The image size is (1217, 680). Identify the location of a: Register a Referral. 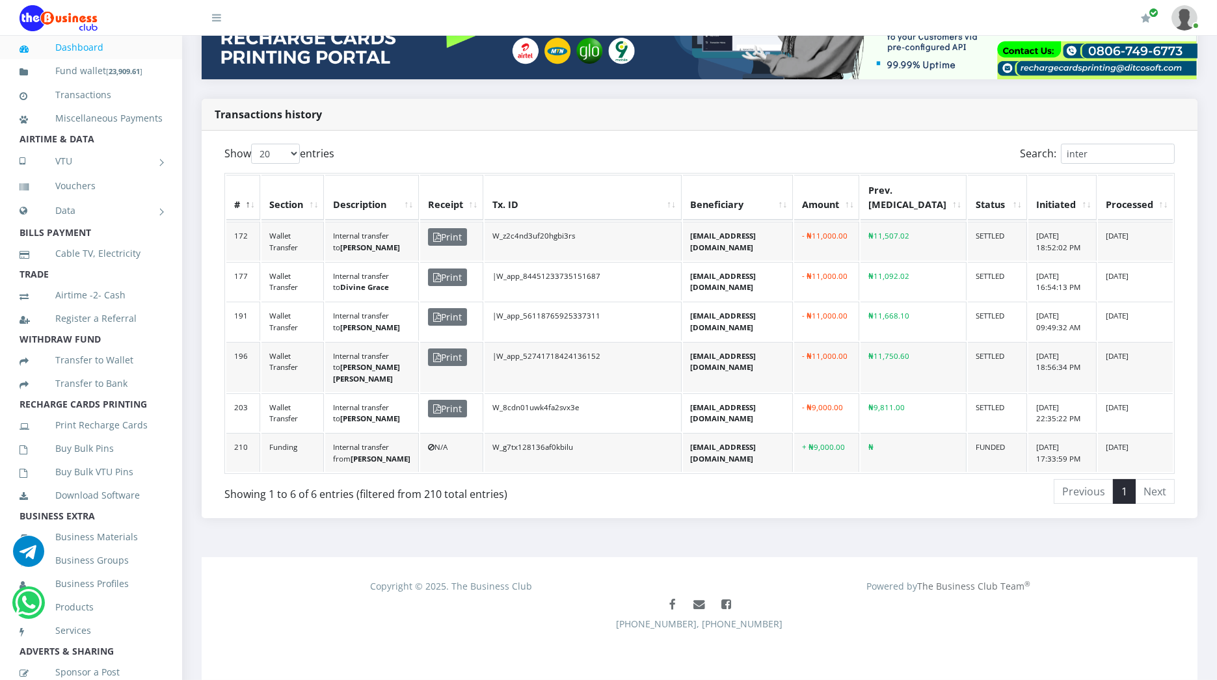
(91, 319).